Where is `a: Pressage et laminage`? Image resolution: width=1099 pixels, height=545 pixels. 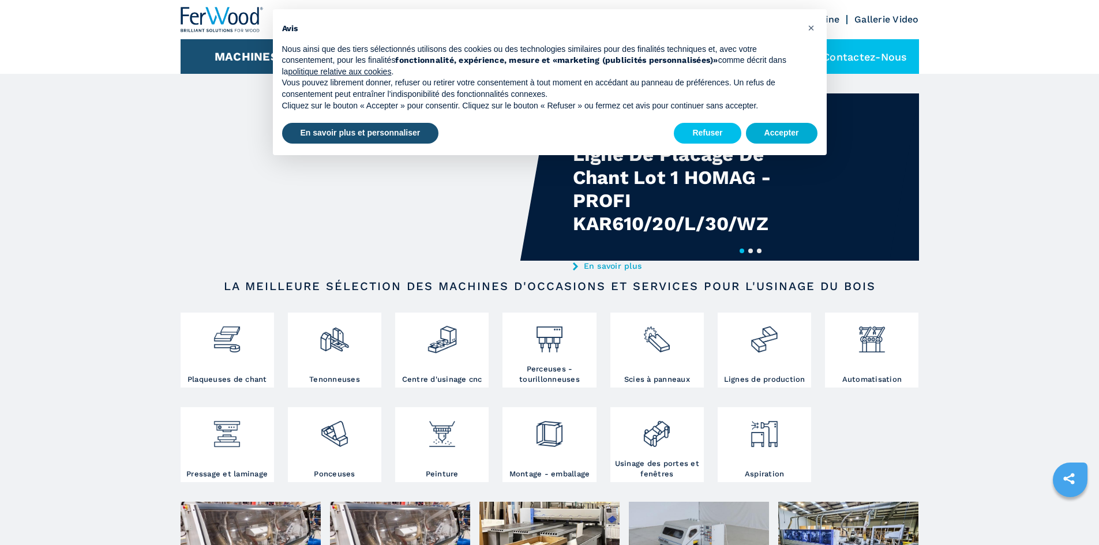 a: Pressage et laminage is located at coordinates (227, 445).